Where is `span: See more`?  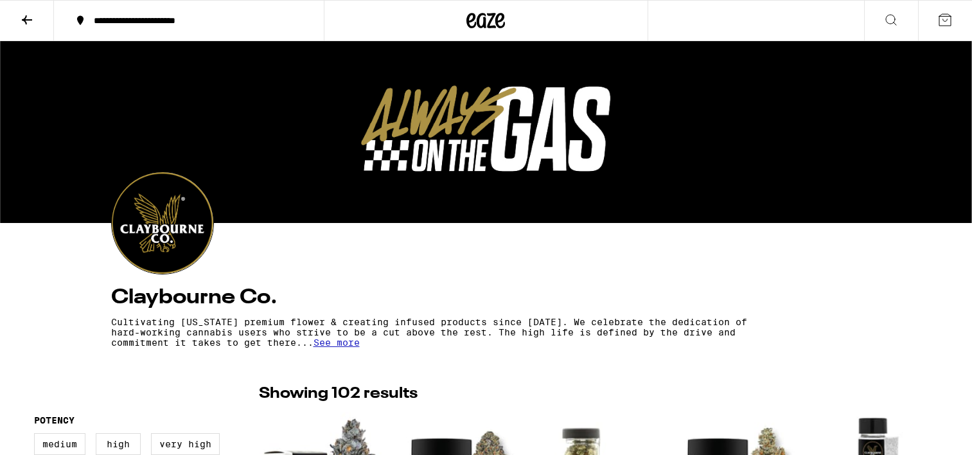 span: See more is located at coordinates (336, 342).